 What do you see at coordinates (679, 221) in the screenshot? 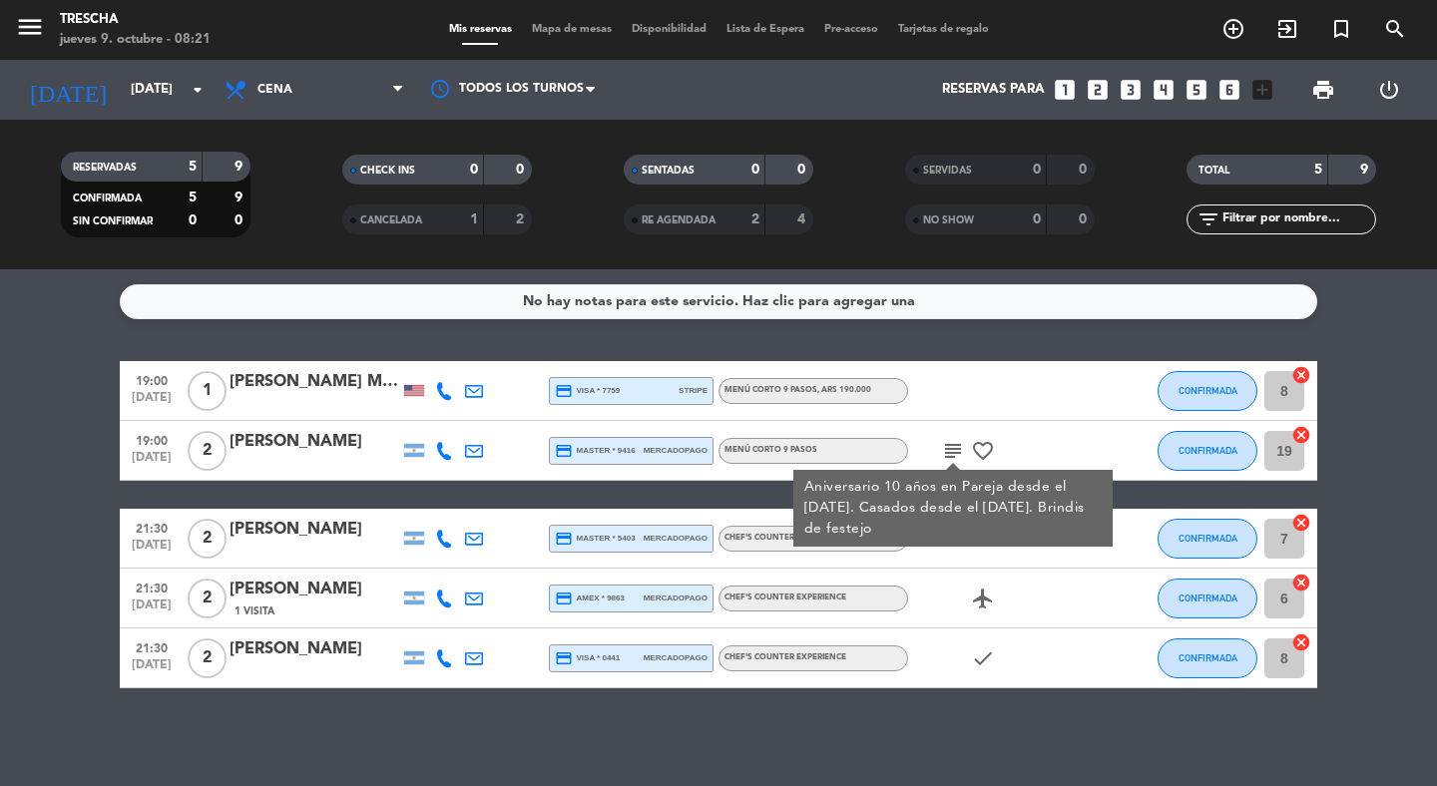
I see `span: RE AGENDADA` at bounding box center [679, 221].